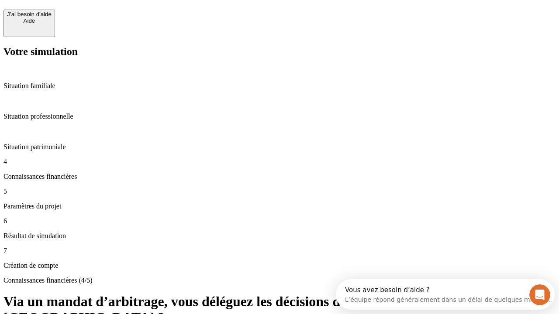 The image size is (559, 314). What do you see at coordinates (279, 162) in the screenshot?
I see `p: 4` at bounding box center [279, 162].